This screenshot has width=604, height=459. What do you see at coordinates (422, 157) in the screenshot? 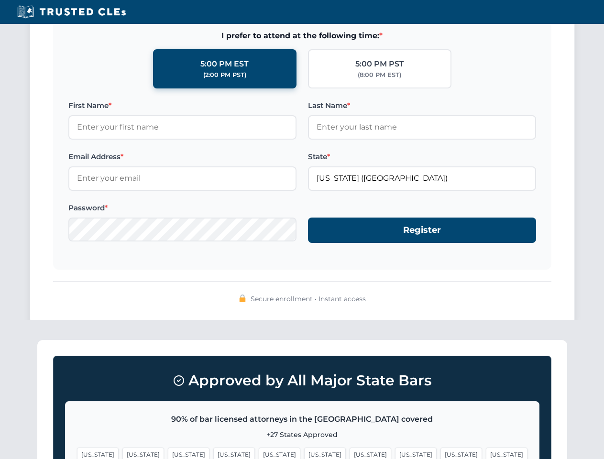
I see `label: State` at bounding box center [422, 157].